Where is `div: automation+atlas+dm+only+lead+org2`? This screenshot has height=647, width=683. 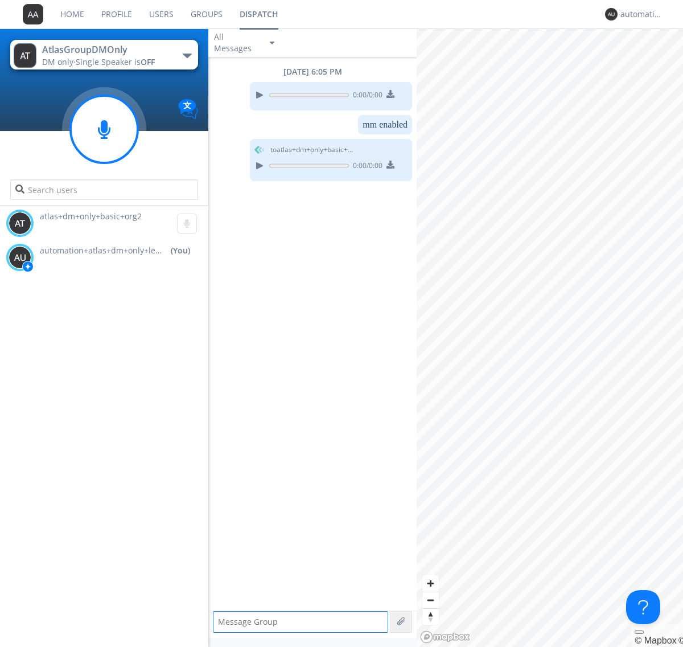 div: automation+atlas+dm+only+lead+org2 is located at coordinates (642, 14).